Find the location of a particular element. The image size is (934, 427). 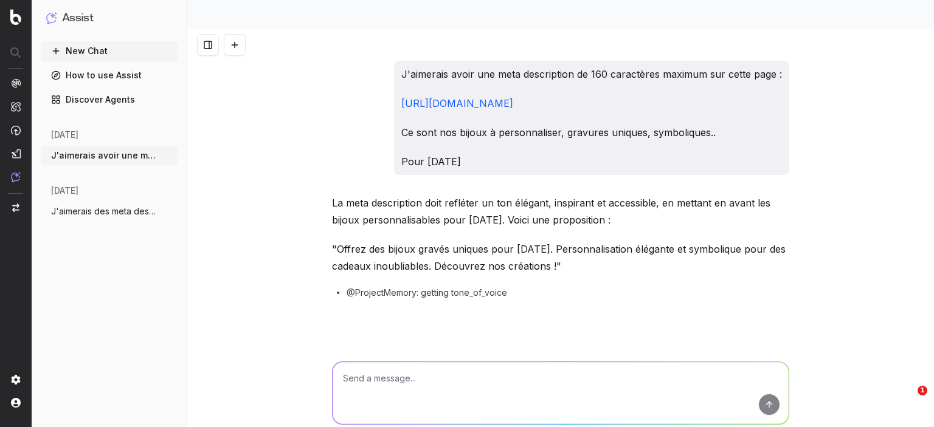

img: Activation is located at coordinates (16, 130).